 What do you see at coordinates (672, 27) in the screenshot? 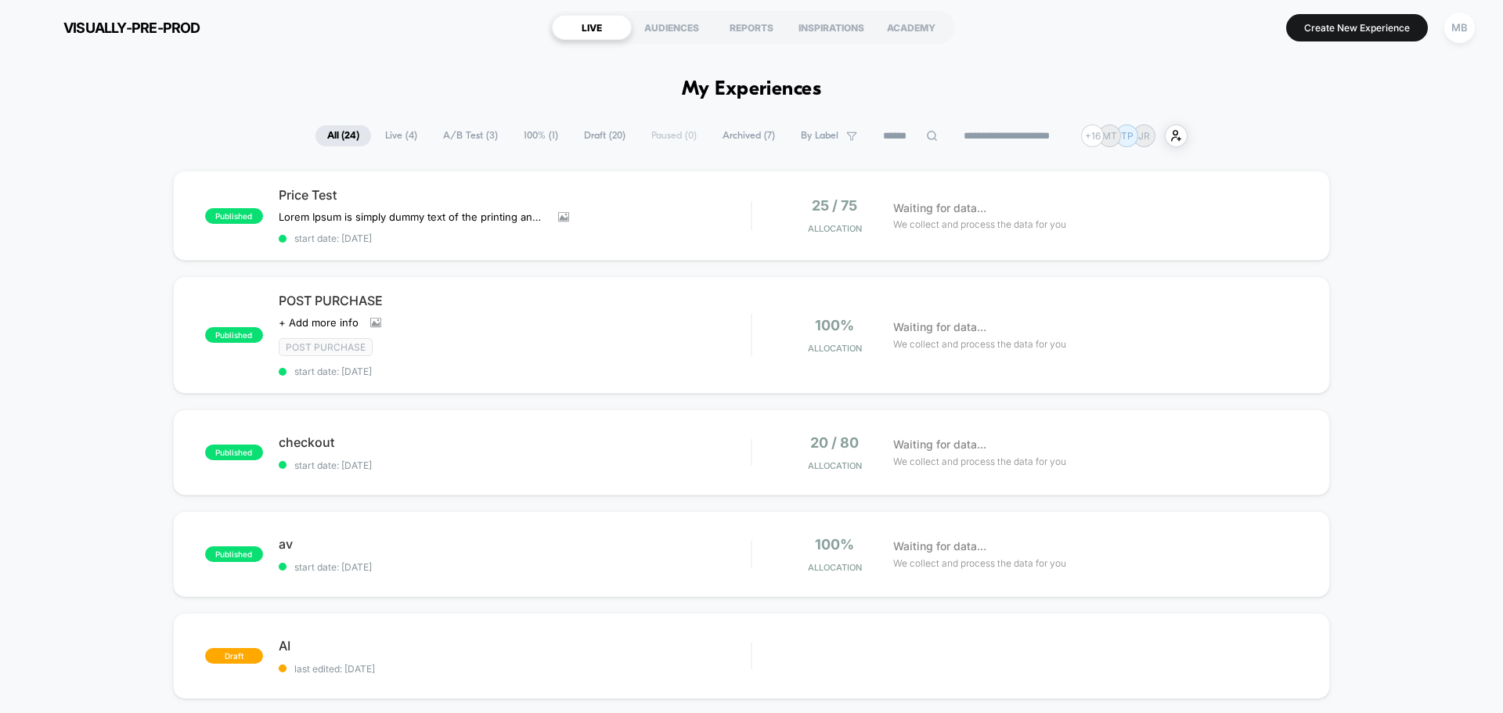
I see `div: AUDIENCES` at bounding box center [672, 27].